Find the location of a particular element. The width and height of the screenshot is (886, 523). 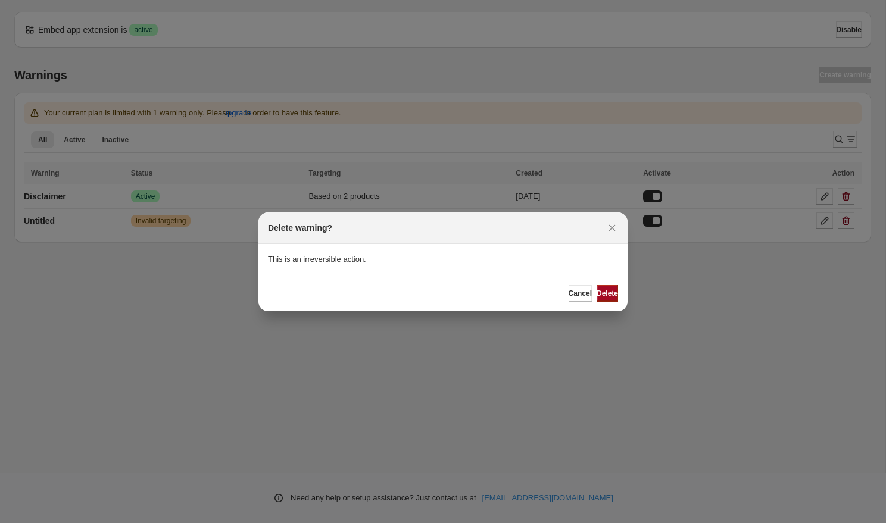

button: Delete is located at coordinates (607, 294).